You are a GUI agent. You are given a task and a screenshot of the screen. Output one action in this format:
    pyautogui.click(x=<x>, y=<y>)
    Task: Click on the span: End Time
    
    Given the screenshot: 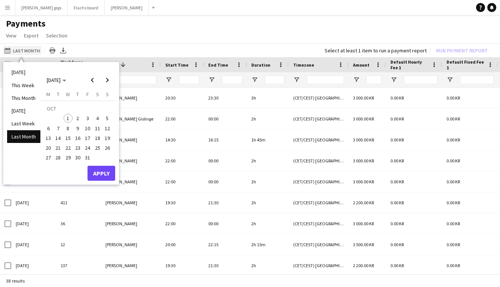 What is the action you would take?
    pyautogui.click(x=218, y=65)
    